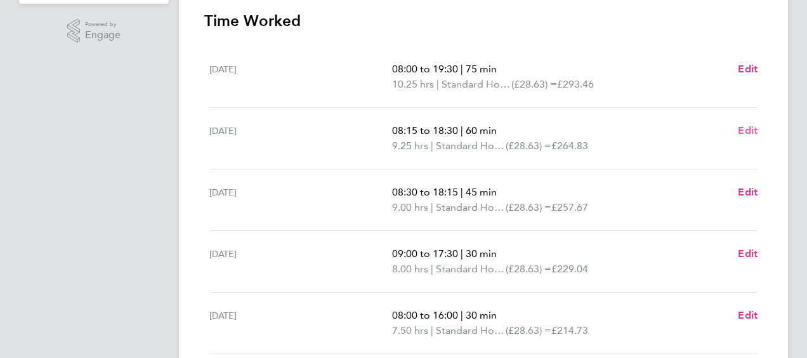 The width and height of the screenshot is (807, 358). What do you see at coordinates (94, 31) in the screenshot?
I see `a: Powered byEngage` at bounding box center [94, 31].